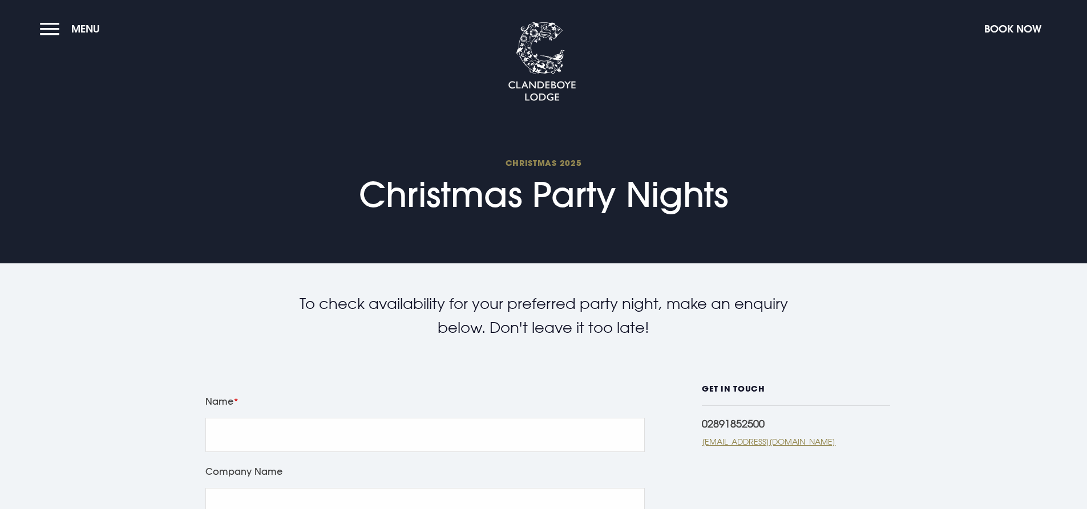 This screenshot has width=1087, height=509. What do you see at coordinates (544, 315) in the screenshot?
I see `p: To check availability for your preferred party night, make an enquiry below. Don't leave it too l...` at bounding box center [544, 315].